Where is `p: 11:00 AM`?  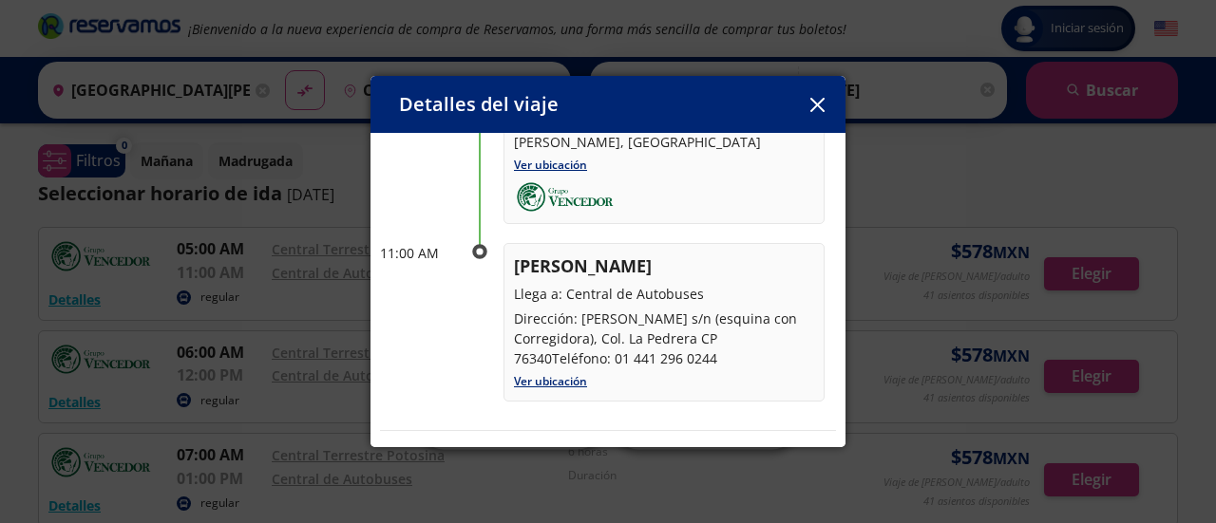 p: 11:00 AM is located at coordinates (418, 253).